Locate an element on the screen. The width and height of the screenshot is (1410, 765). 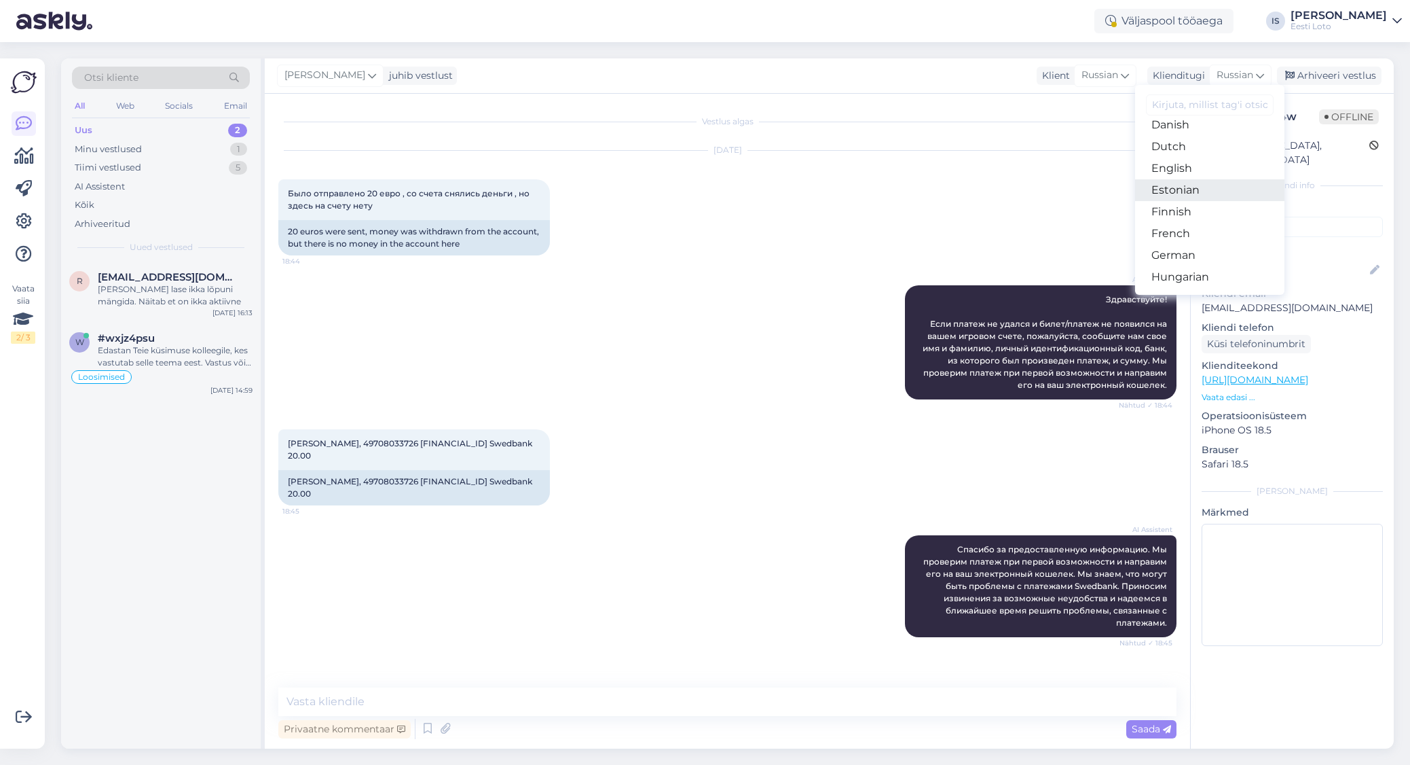
a: Croatian is located at coordinates (1210, 299).